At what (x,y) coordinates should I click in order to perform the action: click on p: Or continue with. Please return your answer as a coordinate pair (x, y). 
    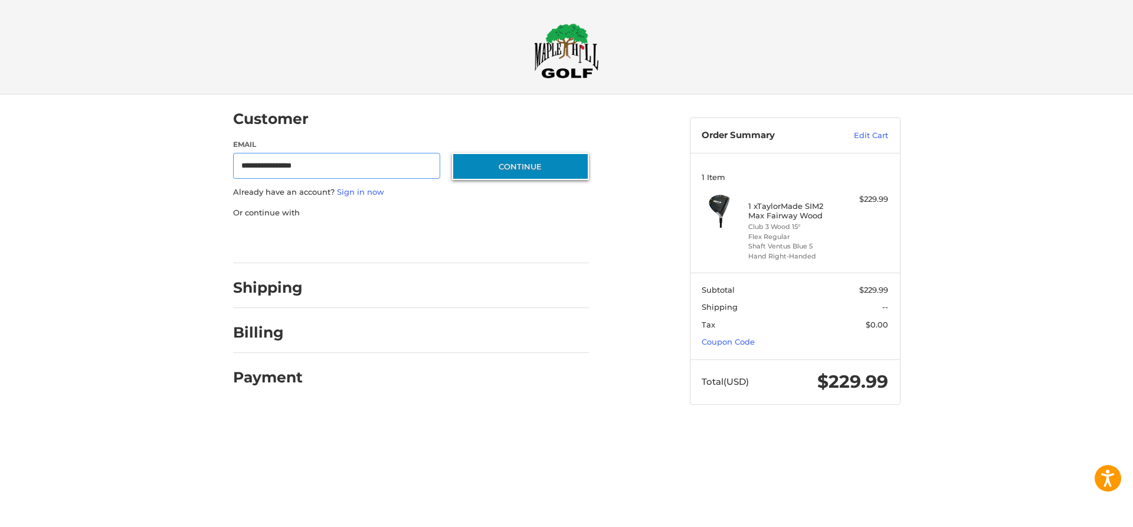
    Looking at the image, I should click on (411, 213).